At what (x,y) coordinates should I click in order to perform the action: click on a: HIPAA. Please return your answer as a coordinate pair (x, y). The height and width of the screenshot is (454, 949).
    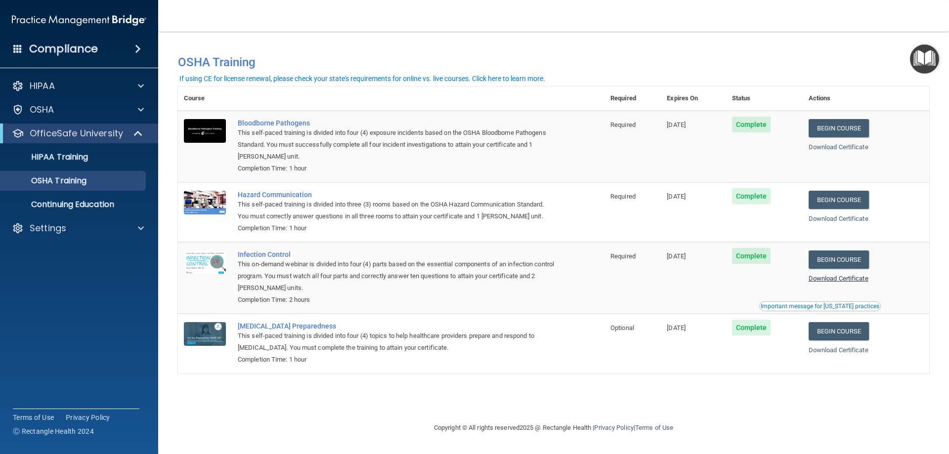
    Looking at the image, I should click on (78, 86).